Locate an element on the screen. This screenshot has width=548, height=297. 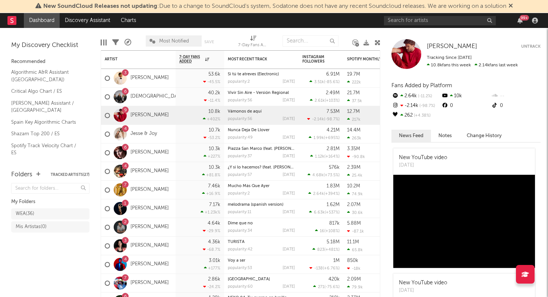
div: My Discovery Checklist is located at coordinates (50, 45).